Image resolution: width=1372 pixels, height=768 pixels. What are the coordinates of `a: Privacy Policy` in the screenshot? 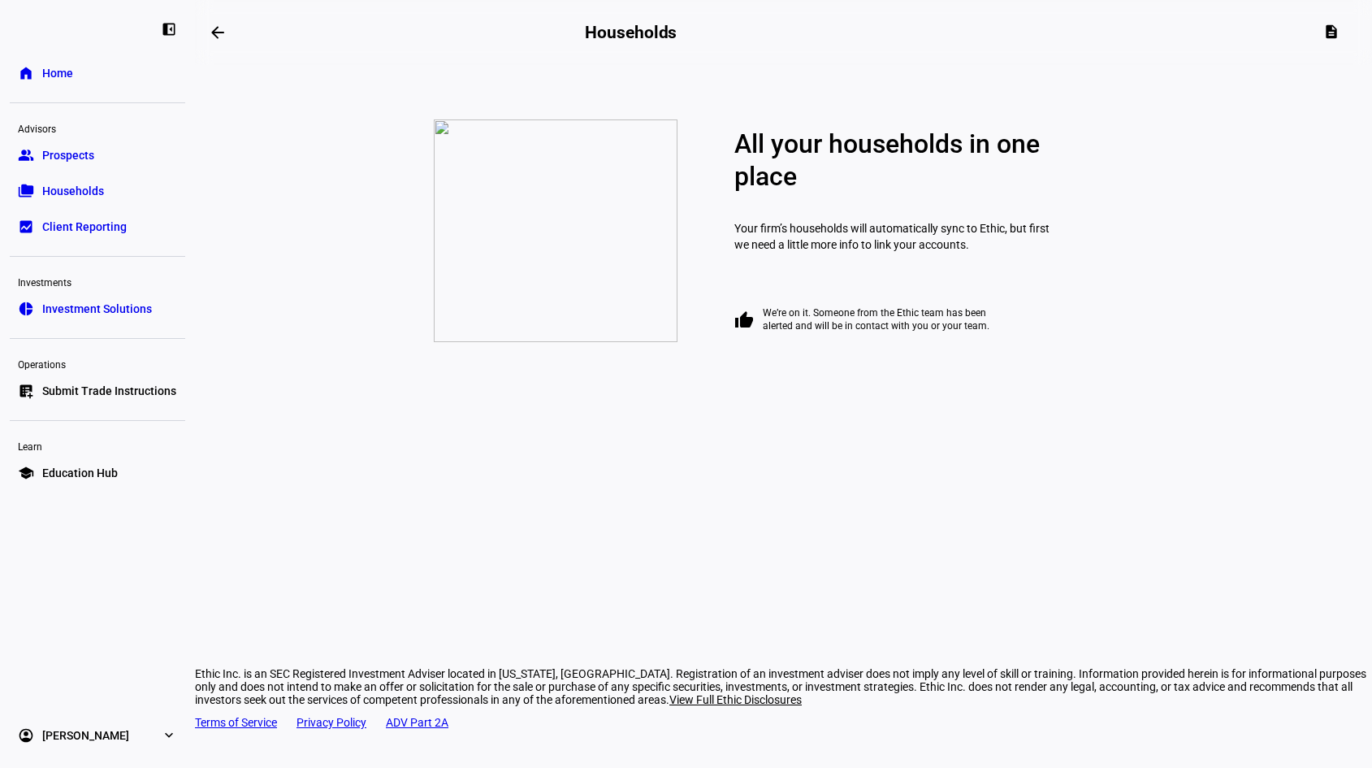 It's located at (331, 722).